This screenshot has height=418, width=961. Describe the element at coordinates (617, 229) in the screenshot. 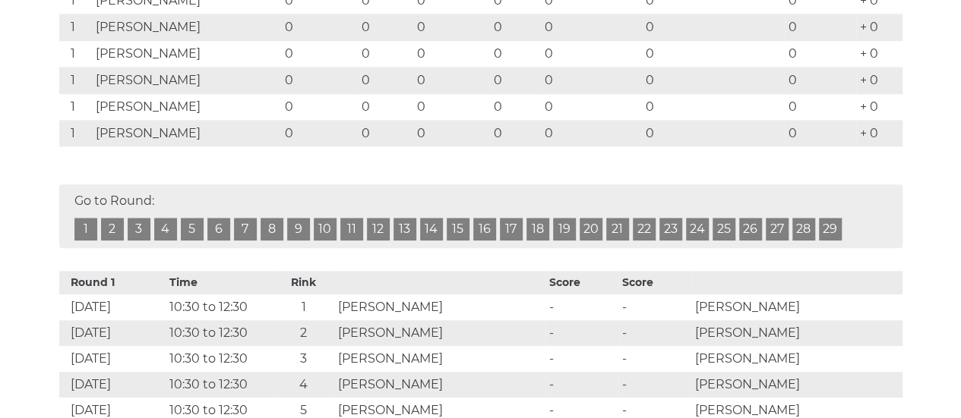

I see `a: 21` at that location.